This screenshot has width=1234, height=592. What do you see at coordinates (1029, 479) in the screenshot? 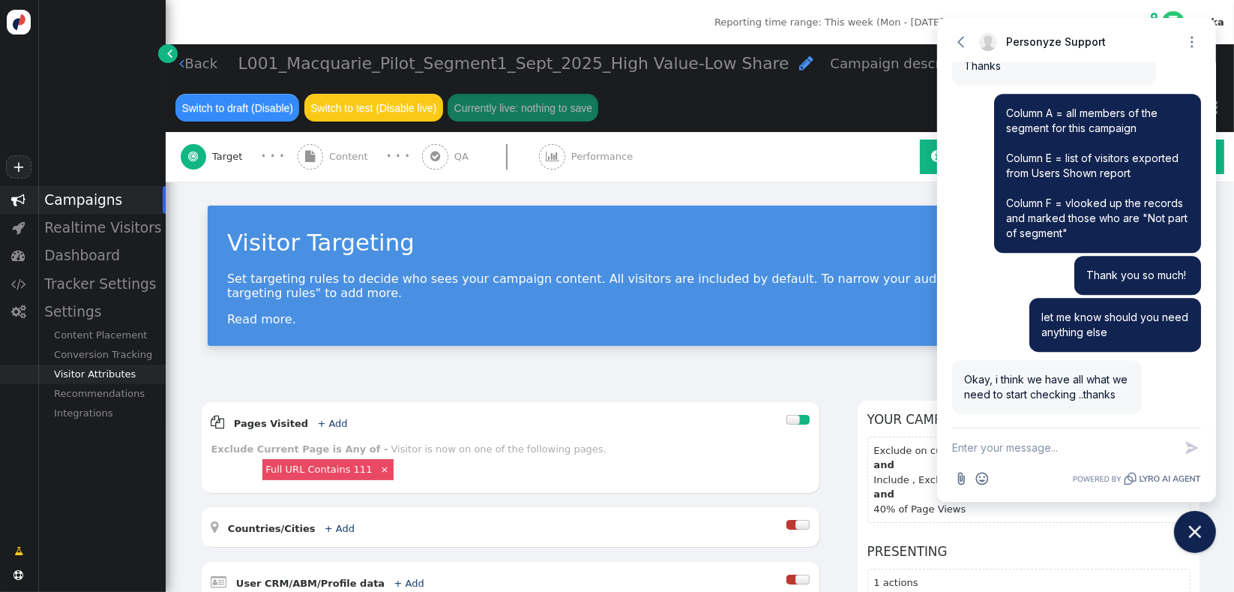
I see `section: Exclude on current page: Contains 111 Include , Exclude 40% of Page Views` at bounding box center [1029, 479].